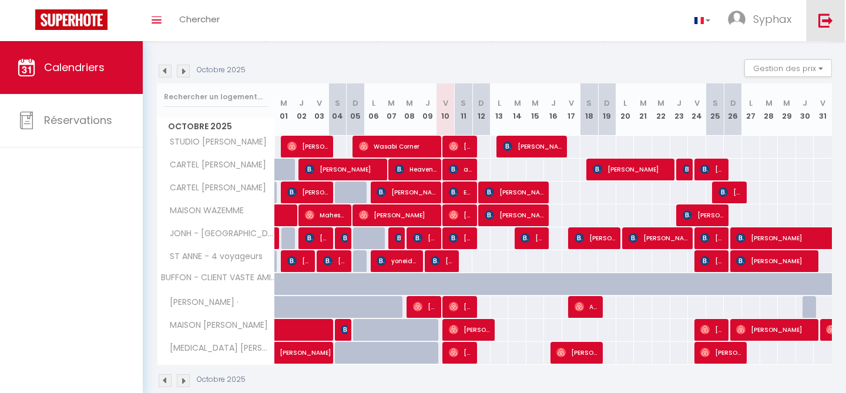 This screenshot has height=393, width=846. I want to click on th: 20, so click(625, 109).